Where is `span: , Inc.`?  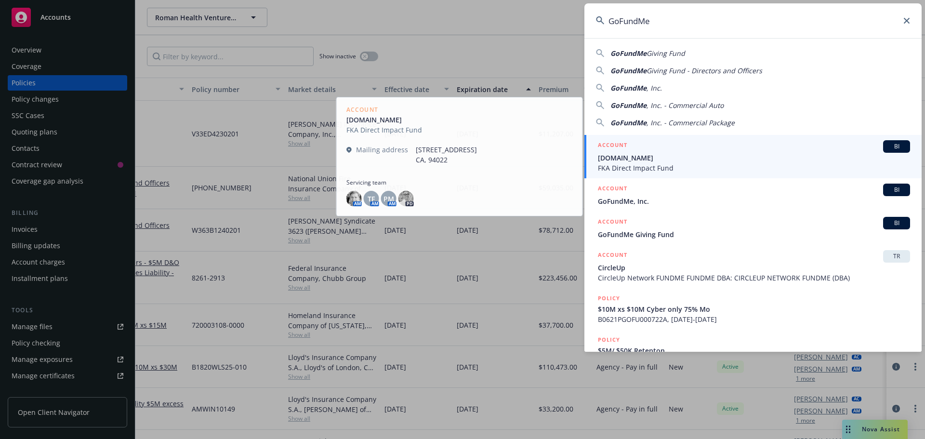
span: , Inc. is located at coordinates (654, 88).